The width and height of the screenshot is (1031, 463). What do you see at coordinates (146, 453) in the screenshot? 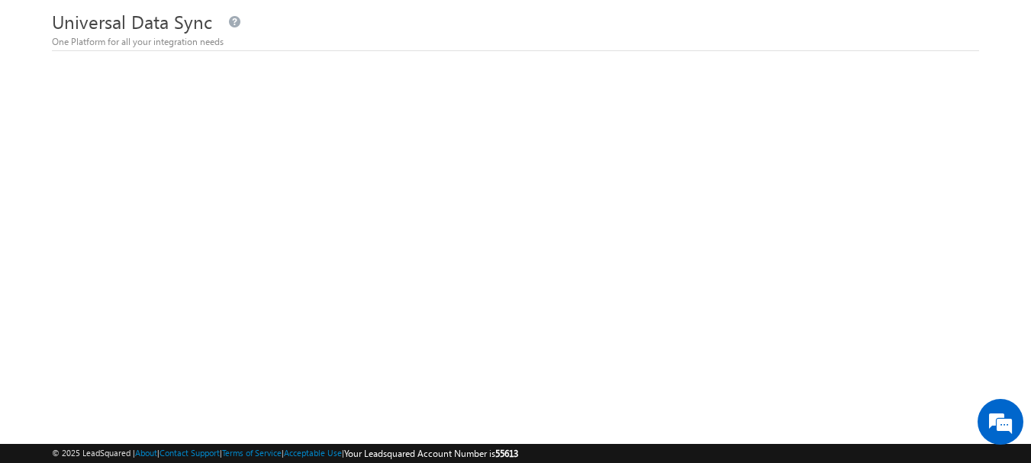
I see `a: About` at bounding box center [146, 453].